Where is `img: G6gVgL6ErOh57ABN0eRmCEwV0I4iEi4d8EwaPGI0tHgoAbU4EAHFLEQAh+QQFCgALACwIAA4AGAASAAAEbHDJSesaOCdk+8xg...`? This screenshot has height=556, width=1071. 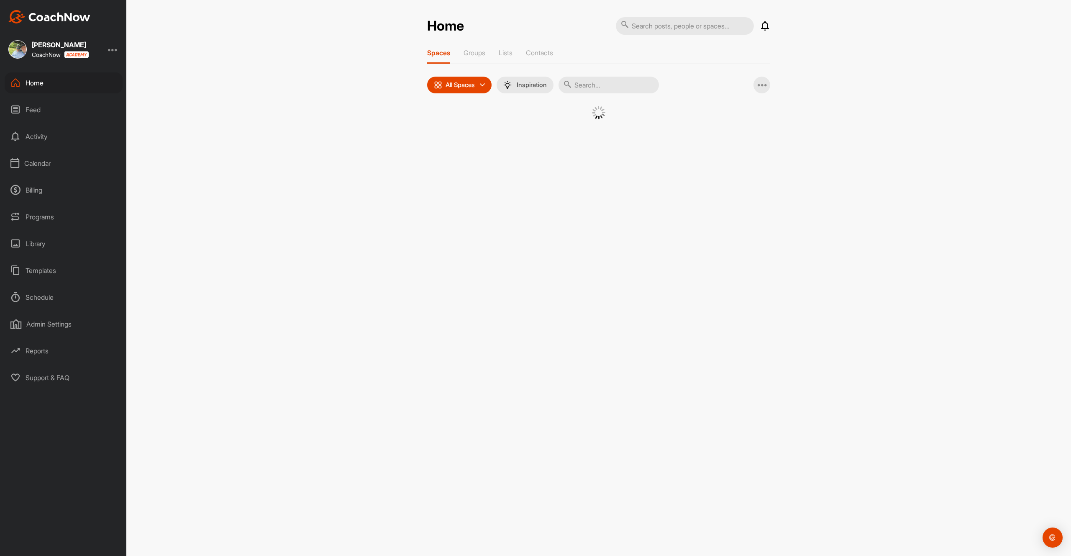
img: G6gVgL6ErOh57ABN0eRmCEwV0I4iEi4d8EwaPGI0tHgoAbU4EAHFLEQAh+QQFCgALACwIAA4AGAASAAAEbHDJSesaOCdk+8xg... is located at coordinates (599, 113).